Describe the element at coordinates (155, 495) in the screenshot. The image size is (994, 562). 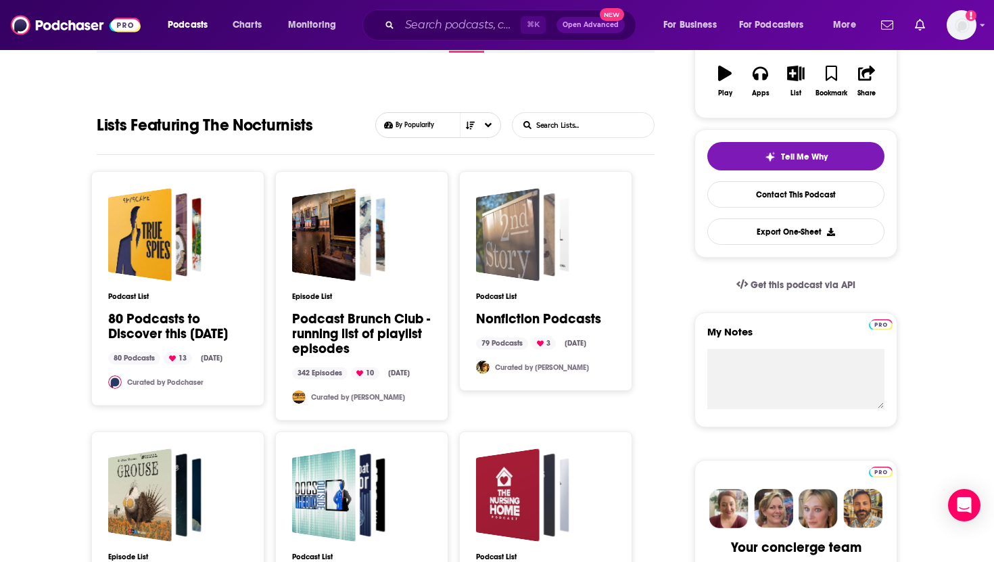
I see `span: Bello Collective` at that location.